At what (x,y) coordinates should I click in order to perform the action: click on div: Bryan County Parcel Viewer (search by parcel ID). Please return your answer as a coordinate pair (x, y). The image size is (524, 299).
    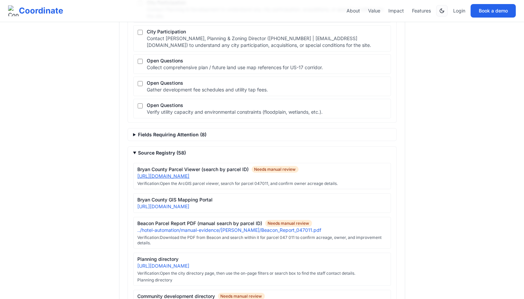
    Looking at the image, I should click on (262, 169).